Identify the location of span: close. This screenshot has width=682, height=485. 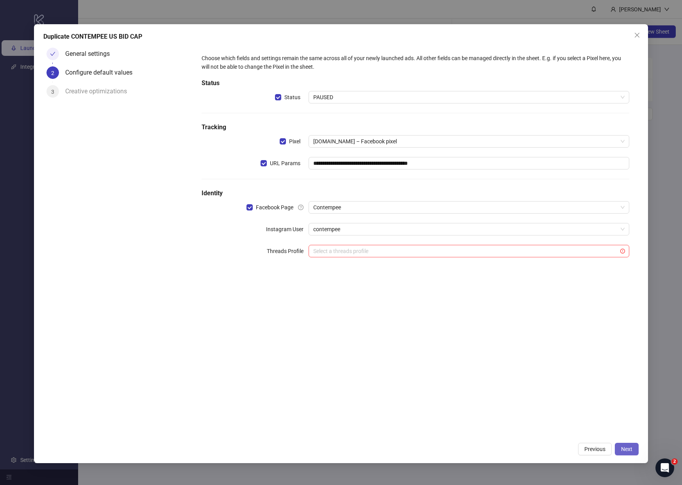
(638, 35).